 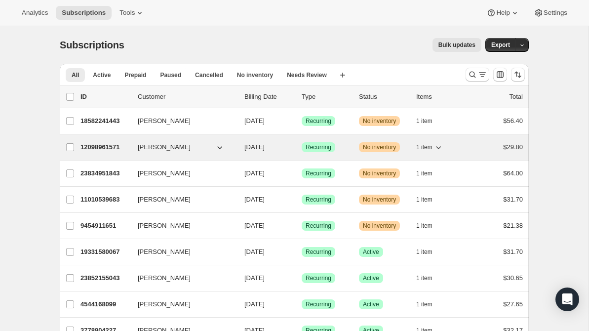 I want to click on span: $21.38, so click(x=513, y=225).